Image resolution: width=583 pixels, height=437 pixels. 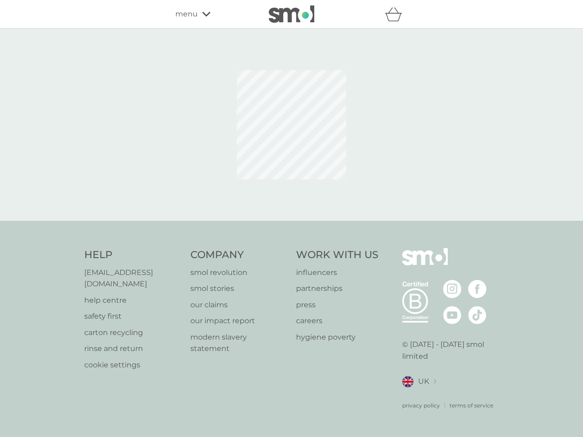 I want to click on span: UK, so click(x=423, y=381).